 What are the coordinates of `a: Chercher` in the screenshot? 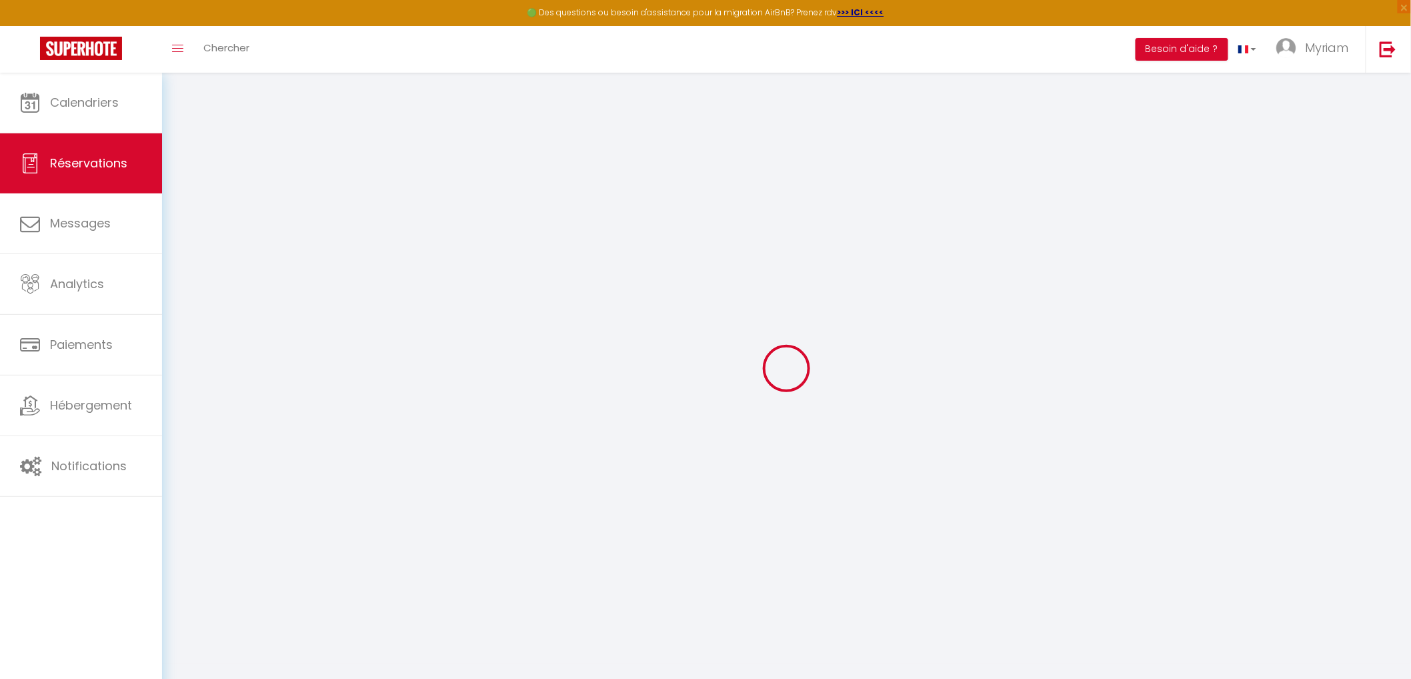 It's located at (226, 49).